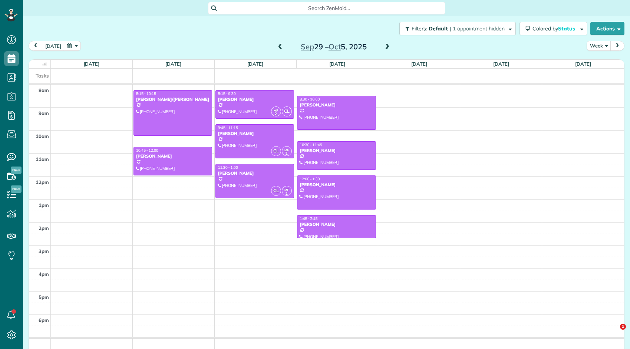  What do you see at coordinates (42, 182) in the screenshot?
I see `span: 12pm` at bounding box center [42, 182].